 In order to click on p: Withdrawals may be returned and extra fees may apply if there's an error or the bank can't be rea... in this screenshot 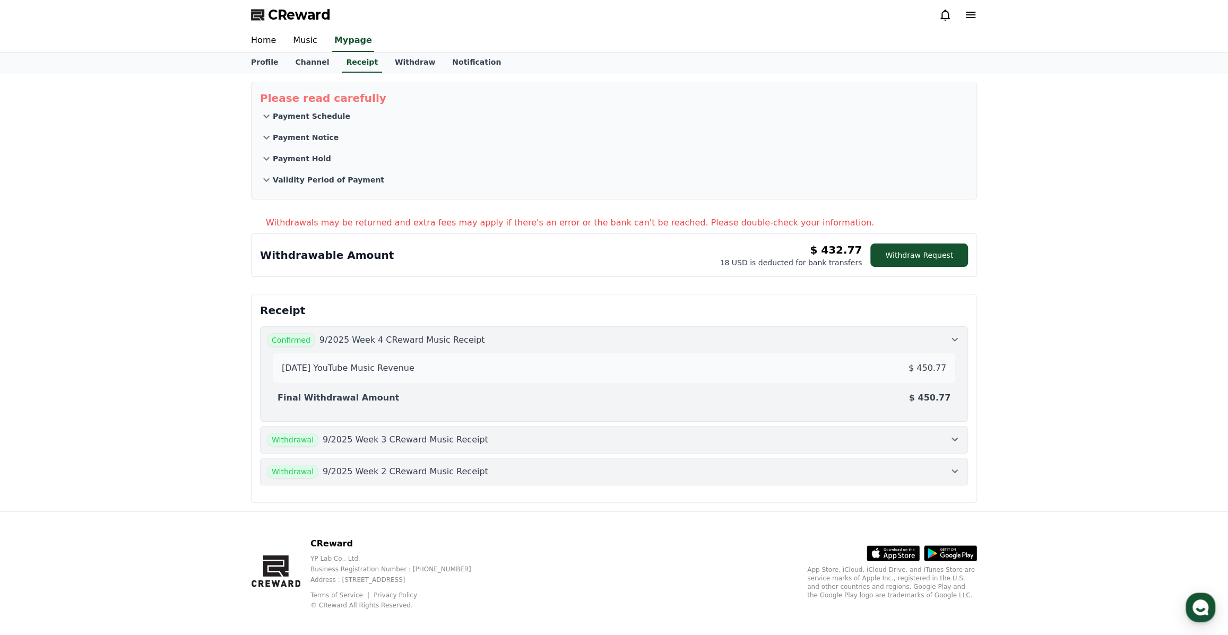, I will do `click(621, 223)`.